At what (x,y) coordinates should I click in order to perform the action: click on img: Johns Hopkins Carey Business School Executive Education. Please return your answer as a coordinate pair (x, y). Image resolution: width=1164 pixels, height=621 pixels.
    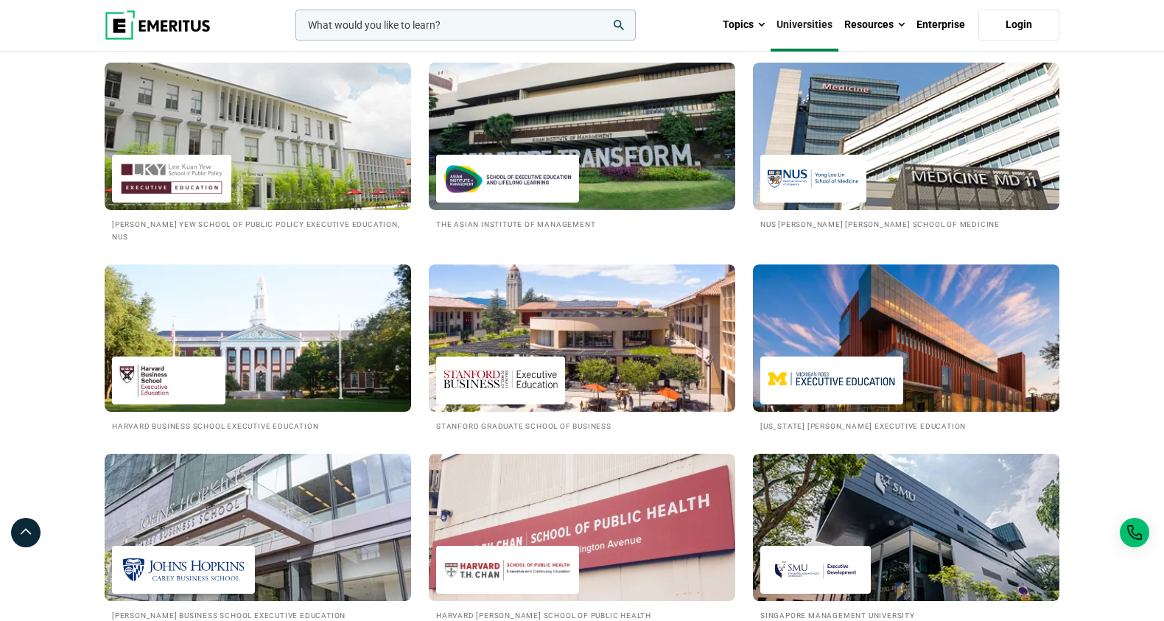
    Looking at the image, I should click on (183, 570).